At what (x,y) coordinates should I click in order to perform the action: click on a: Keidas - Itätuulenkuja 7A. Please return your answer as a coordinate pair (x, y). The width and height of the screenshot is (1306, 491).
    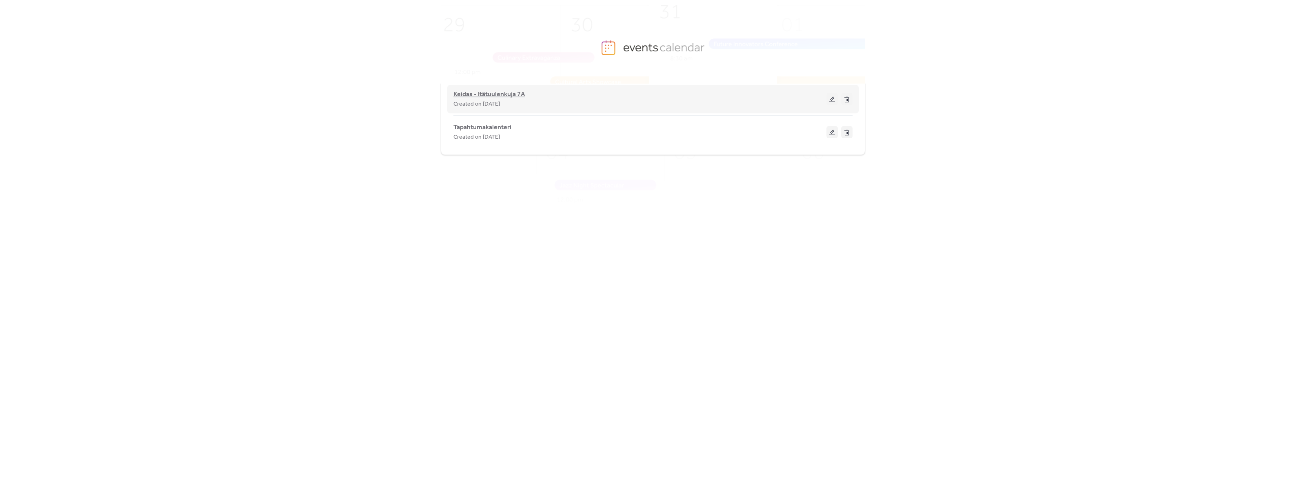
    Looking at the image, I should click on (489, 95).